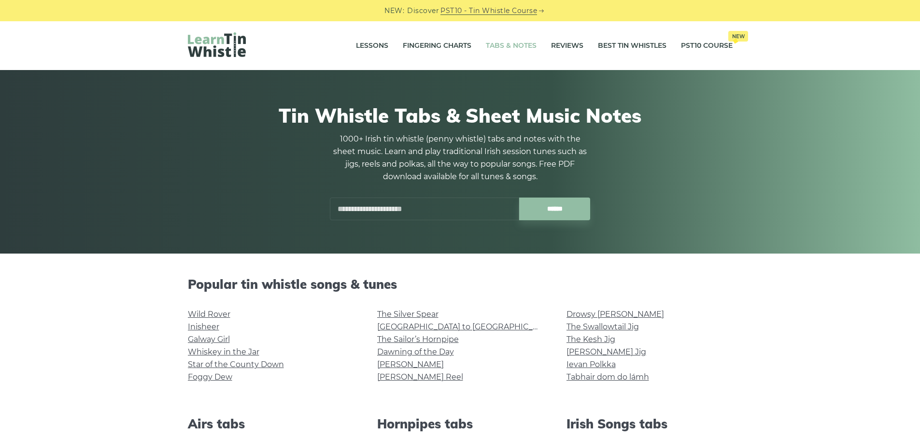 This screenshot has width=920, height=440. Describe the element at coordinates (460, 423) in the screenshot. I see `h2: Hornpipes tabs` at that location.